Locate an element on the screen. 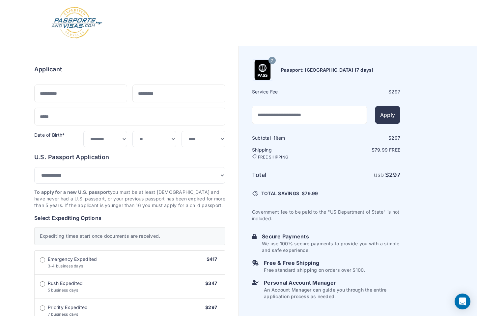 Image resolution: width=477 pixels, height=316 pixels. p: Government fee to be paid to the "US Department of State" is not included. is located at coordinates (326, 215).